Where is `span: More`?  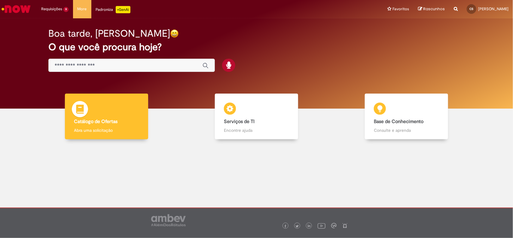
span: More is located at coordinates (82, 9).